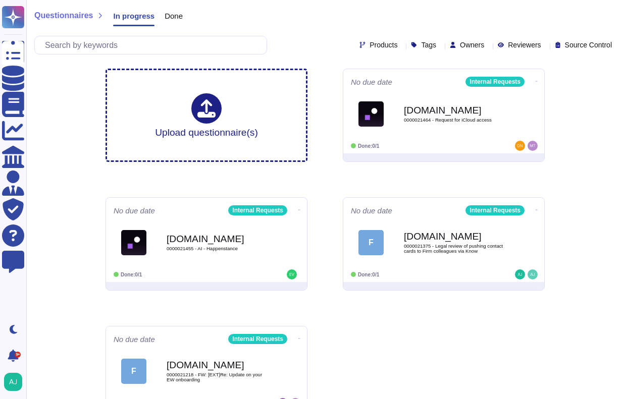 The image size is (624, 399). I want to click on span: Reviewers, so click(524, 45).